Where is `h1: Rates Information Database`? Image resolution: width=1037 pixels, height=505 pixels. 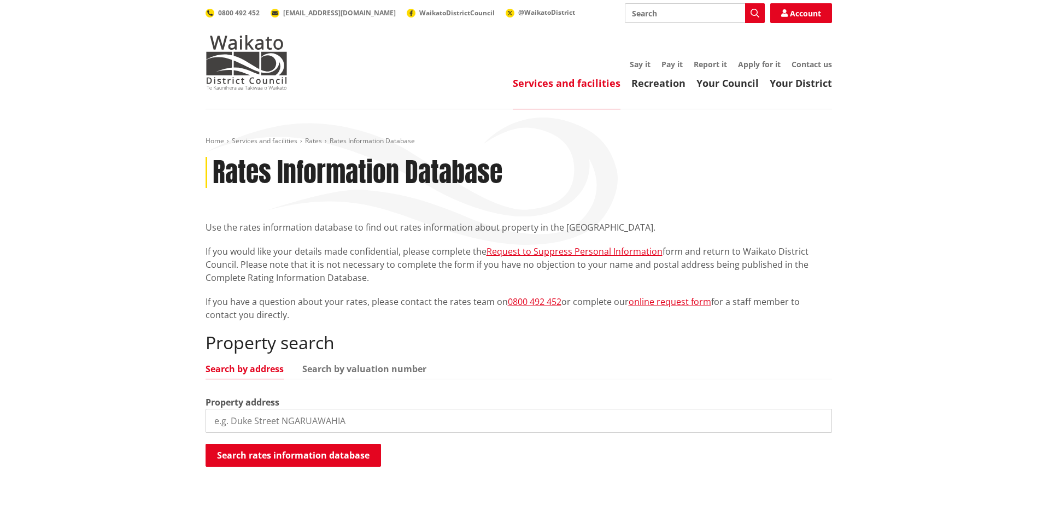 h1: Rates Information Database is located at coordinates (357, 173).